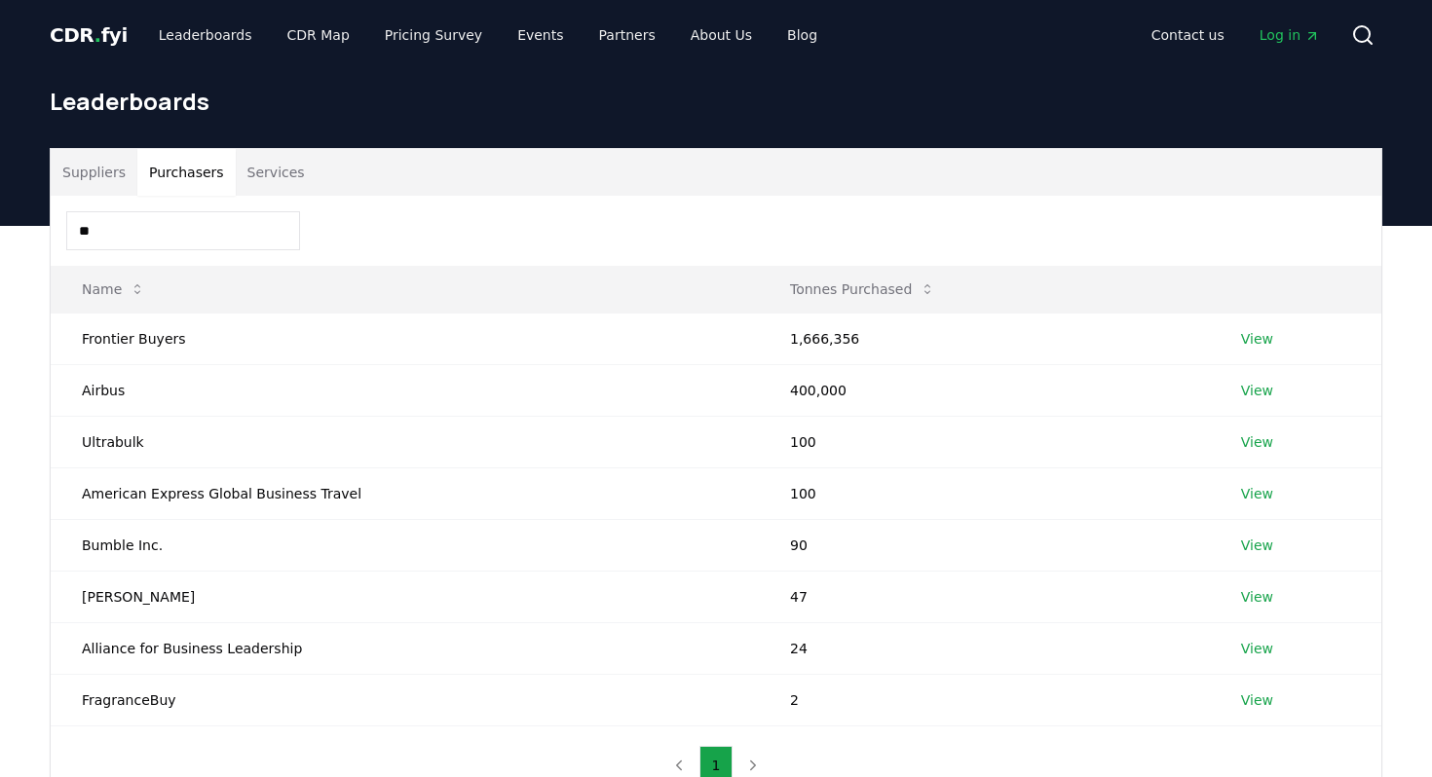 Image resolution: width=1432 pixels, height=777 pixels. I want to click on h1: Leaderboards, so click(716, 101).